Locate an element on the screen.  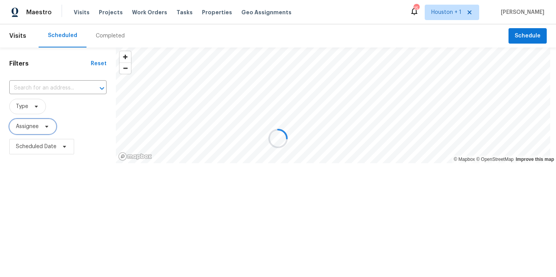
a: Mapbox is located at coordinates (464, 159).